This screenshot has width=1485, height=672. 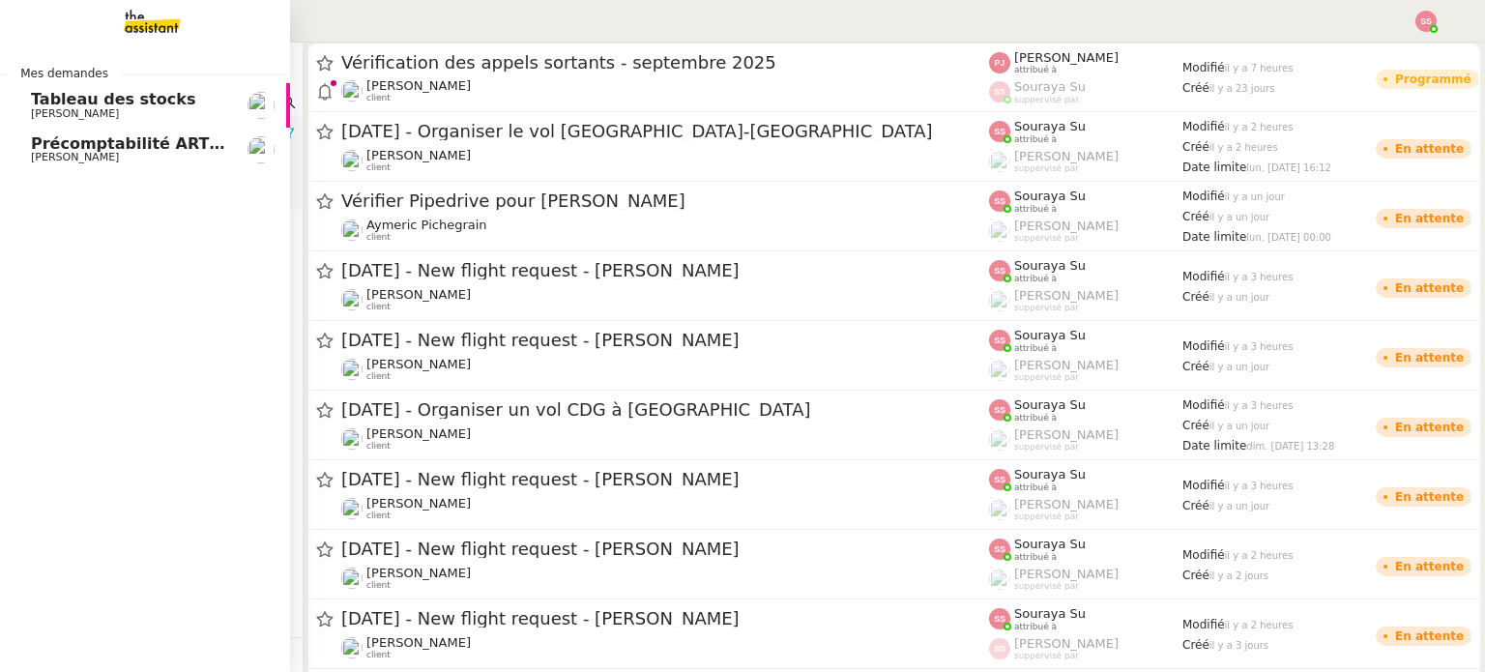 What do you see at coordinates (261, 105) in the screenshot?
I see `img: users%2FAXgjBsdPtrYuxuZvIJjRexEdqnq2%2Favatar%2F1599931753966.jpeg` at bounding box center [261, 105].